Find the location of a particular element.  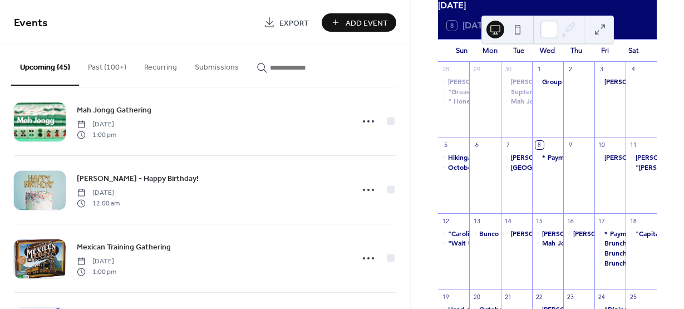

div: Brunch Brunch Gathering - Hosted by Sophia Curtis is located at coordinates (610, 253).